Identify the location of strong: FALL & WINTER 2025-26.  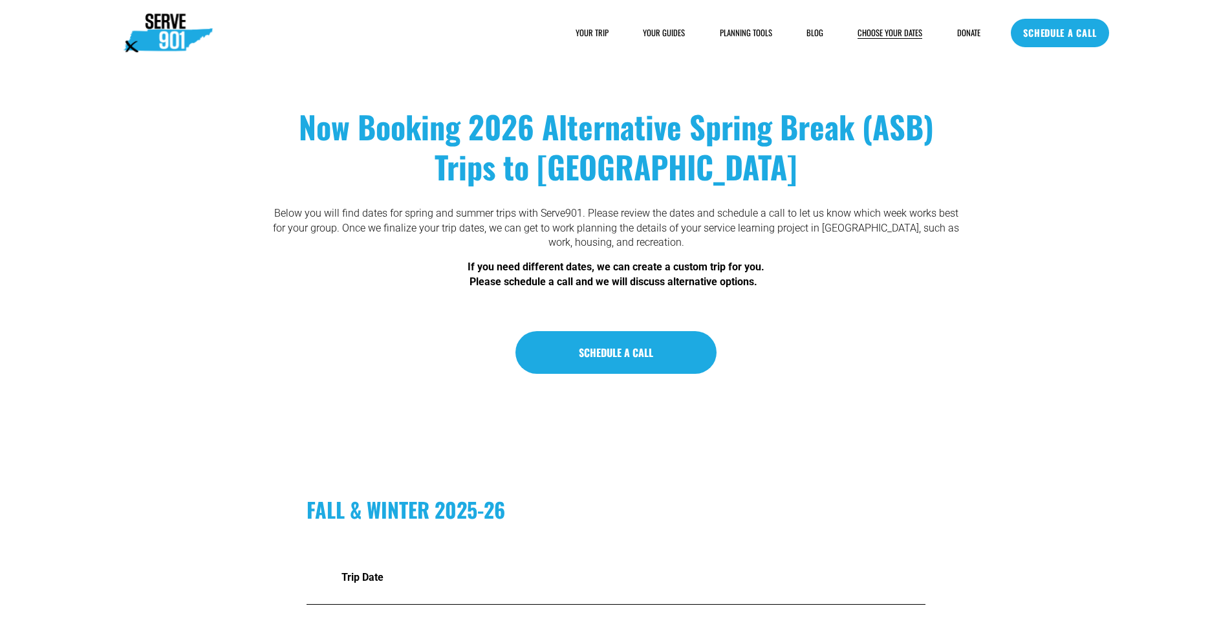
(405, 509).